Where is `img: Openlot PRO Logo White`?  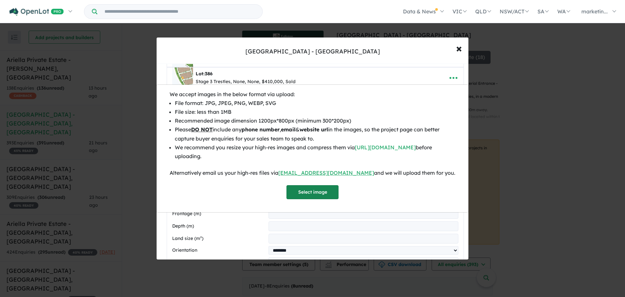 img: Openlot PRO Logo White is located at coordinates (36, 12).